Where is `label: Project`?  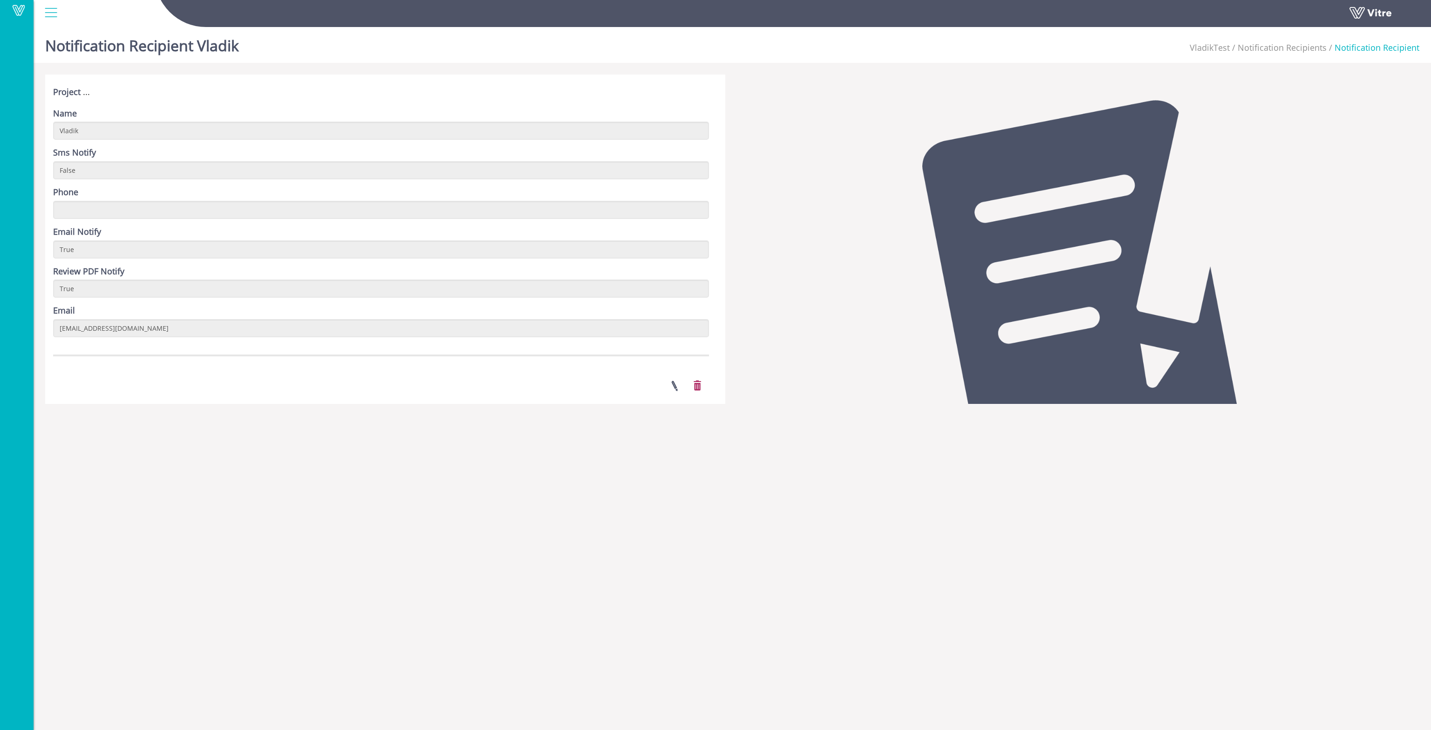 label: Project is located at coordinates (67, 92).